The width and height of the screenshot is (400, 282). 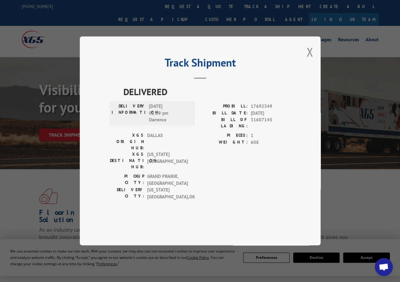 What do you see at coordinates (224, 113) in the screenshot?
I see `label: BILL DATE:` at bounding box center [224, 113].